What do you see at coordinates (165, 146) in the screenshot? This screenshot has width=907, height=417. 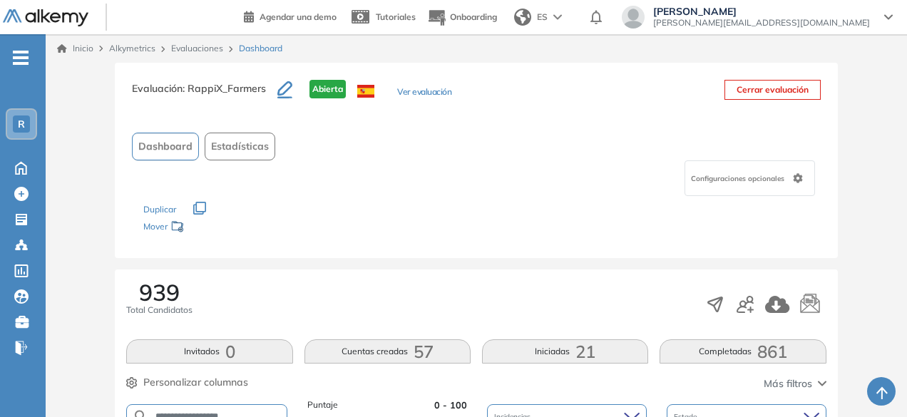 I see `button: Dashboard` at bounding box center [165, 146].